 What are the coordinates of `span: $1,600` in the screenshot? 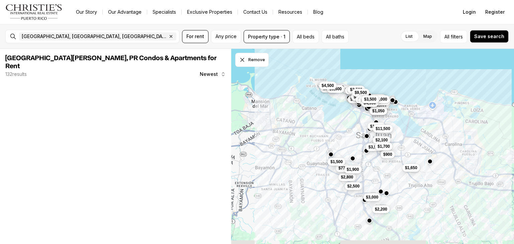 It's located at (376, 126).